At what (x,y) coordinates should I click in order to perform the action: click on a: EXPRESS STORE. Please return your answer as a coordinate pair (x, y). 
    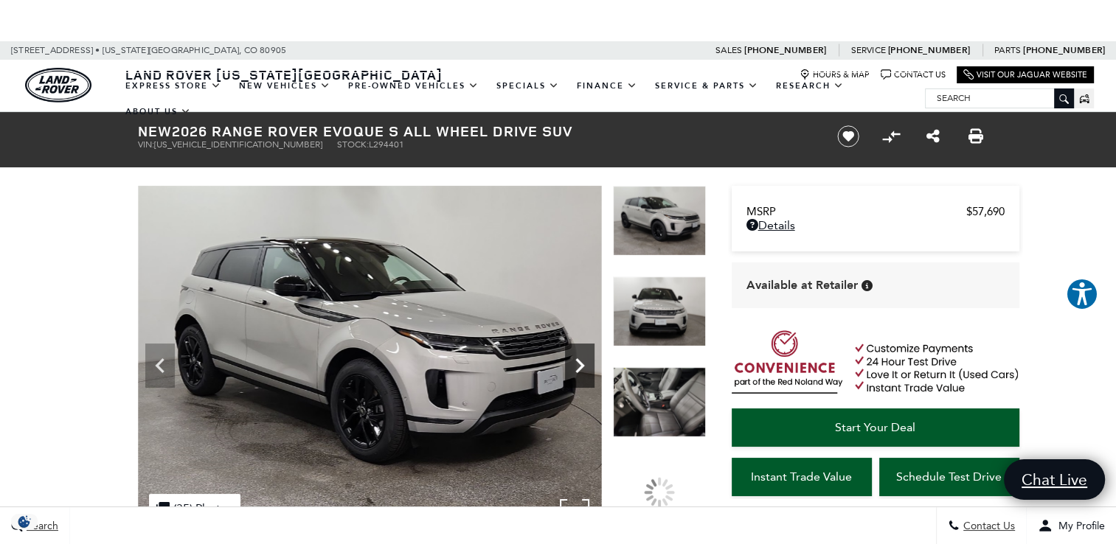
    Looking at the image, I should click on (173, 86).